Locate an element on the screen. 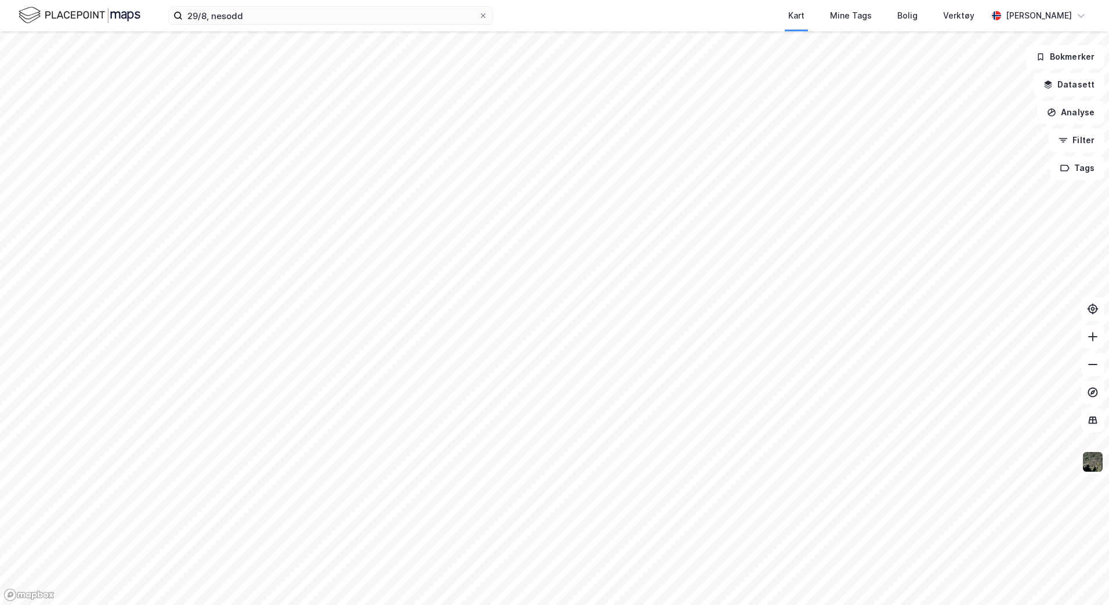 The width and height of the screenshot is (1109, 605). div: Kart is located at coordinates (796, 16).